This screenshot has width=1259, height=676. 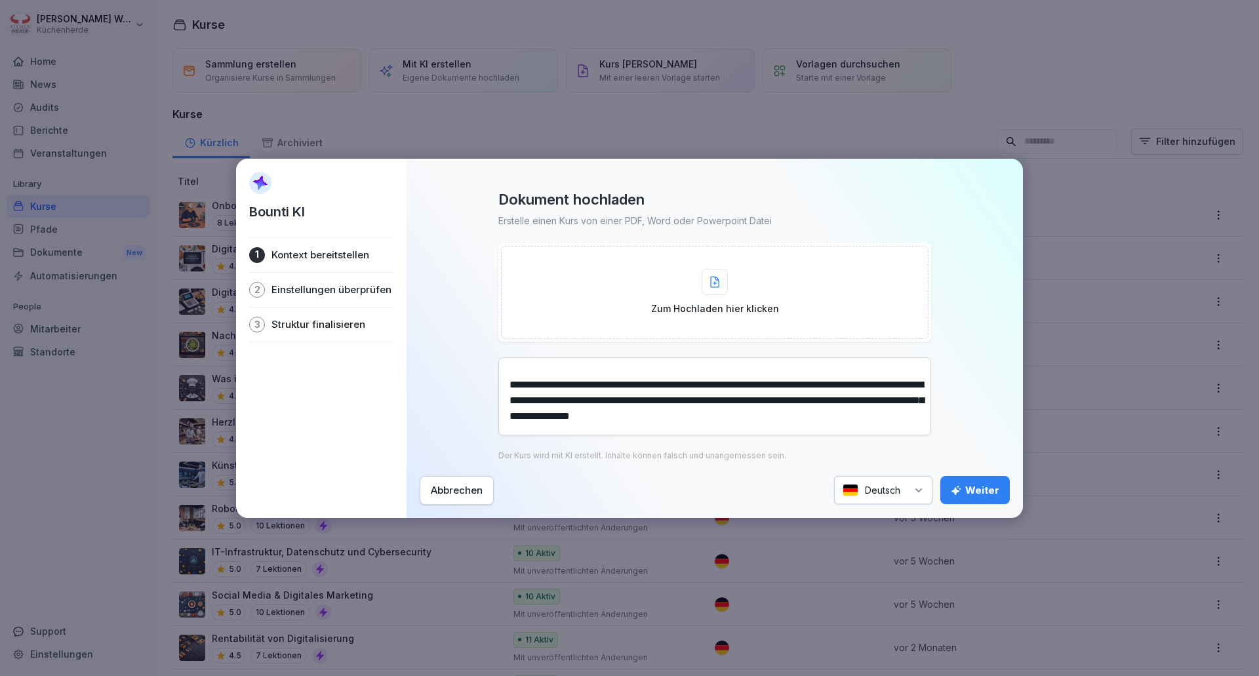 What do you see at coordinates (456, 491) in the screenshot?
I see `div: Abbrechen` at bounding box center [456, 491].